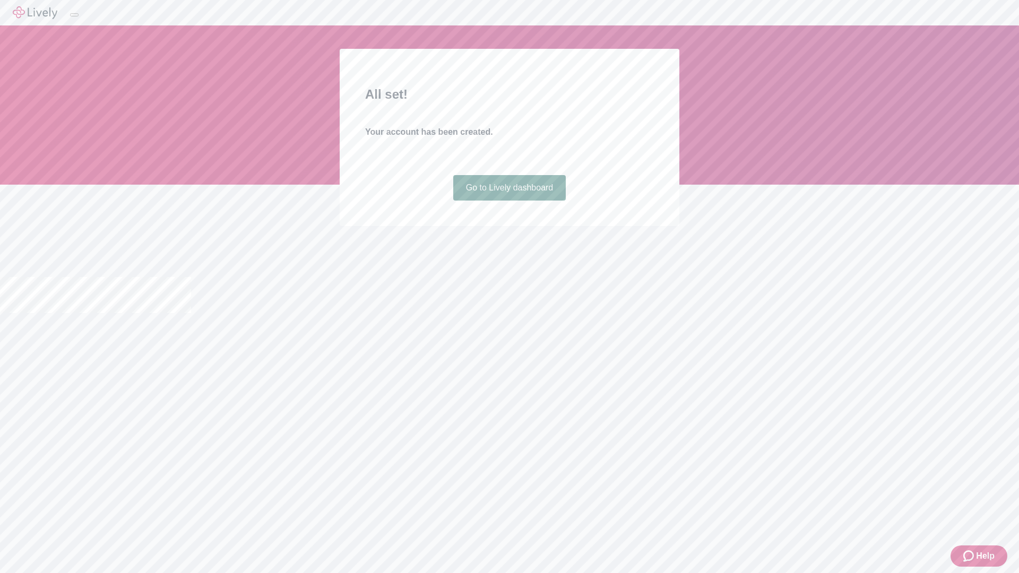 The width and height of the screenshot is (1019, 573). I want to click on h4: Your account has been created., so click(509, 132).